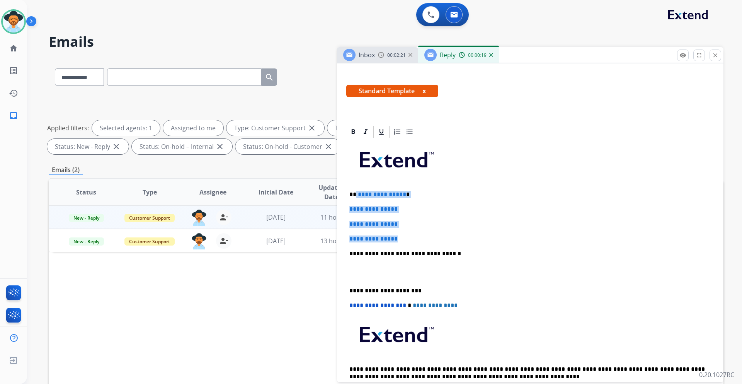  What do you see at coordinates (275, 128) in the screenshot?
I see `div: Type: Customer Support` at bounding box center [275, 128].